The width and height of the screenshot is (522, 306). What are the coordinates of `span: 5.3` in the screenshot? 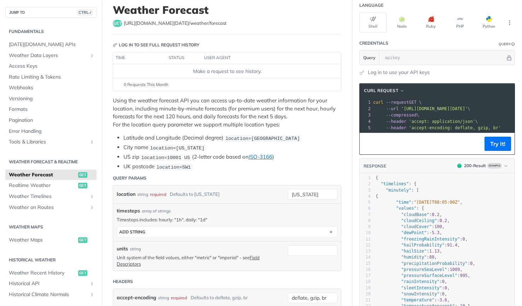 It's located at (436, 232).